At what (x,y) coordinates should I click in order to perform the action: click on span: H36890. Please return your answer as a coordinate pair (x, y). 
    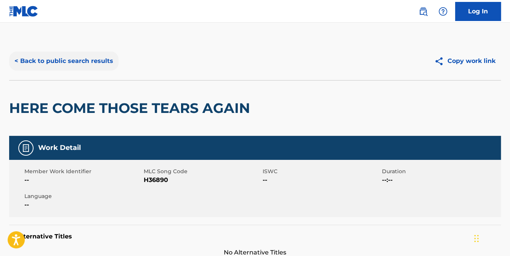
    Looking at the image, I should click on (202, 180).